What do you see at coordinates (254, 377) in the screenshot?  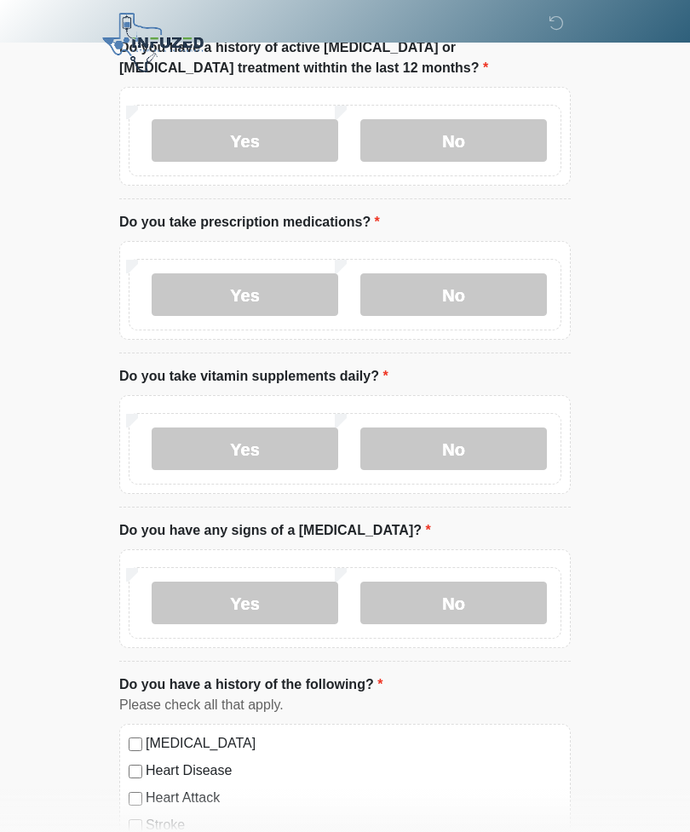 I see `label: Do you take vitamin supplements daily?` at bounding box center [254, 377].